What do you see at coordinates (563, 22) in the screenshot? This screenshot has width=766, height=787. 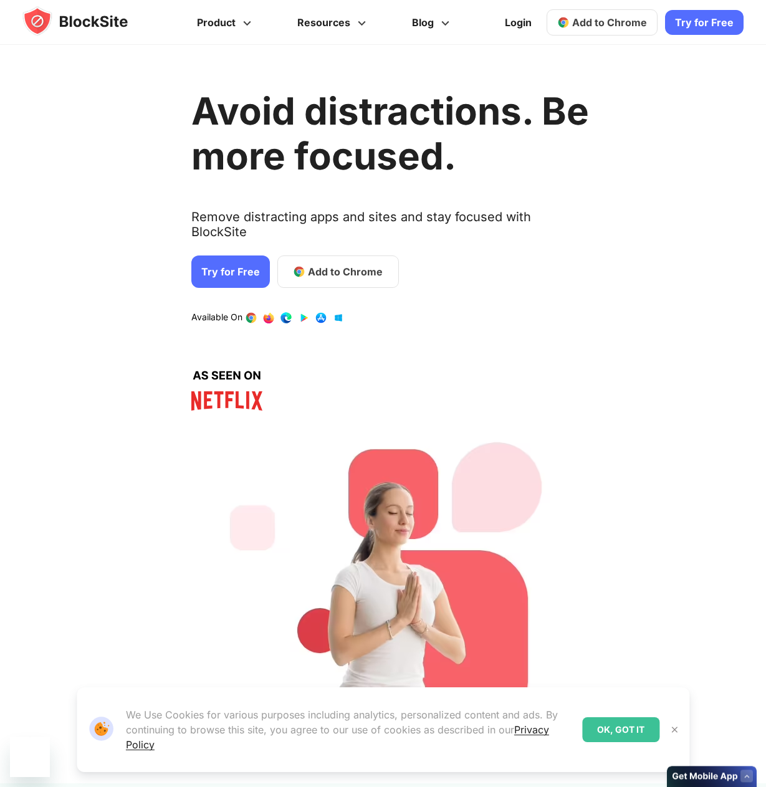 I see `img: chrome-icon.svg` at bounding box center [563, 22].